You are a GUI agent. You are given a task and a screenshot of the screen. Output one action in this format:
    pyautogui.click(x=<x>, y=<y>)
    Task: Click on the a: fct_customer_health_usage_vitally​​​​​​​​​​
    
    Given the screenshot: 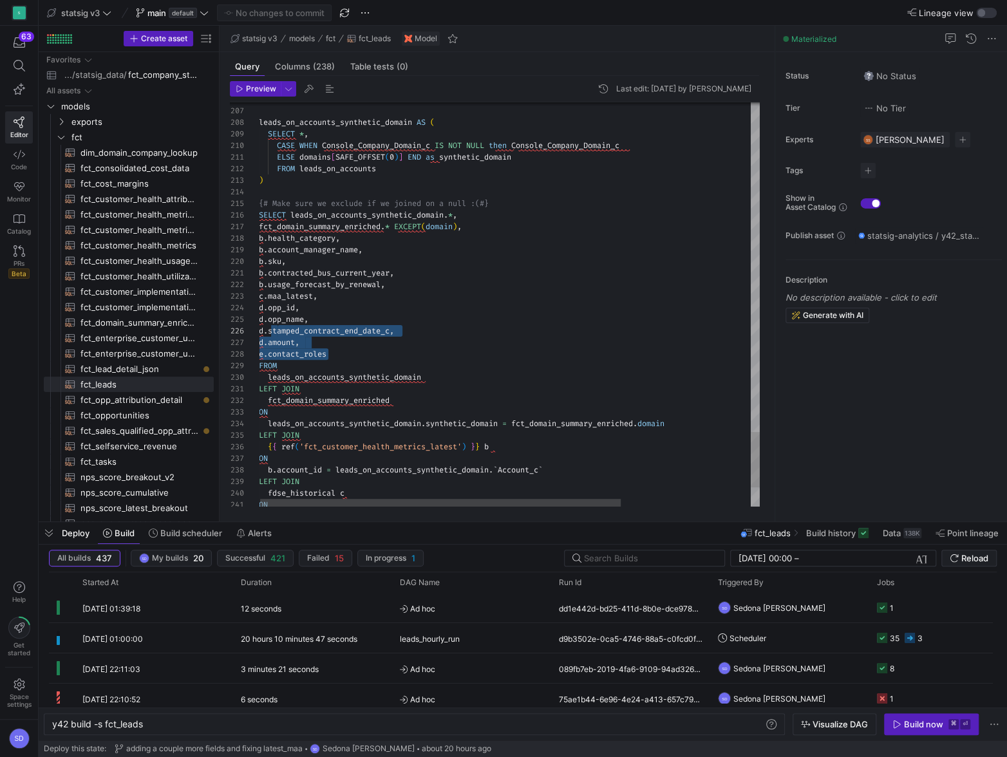 What is the action you would take?
    pyautogui.click(x=129, y=261)
    